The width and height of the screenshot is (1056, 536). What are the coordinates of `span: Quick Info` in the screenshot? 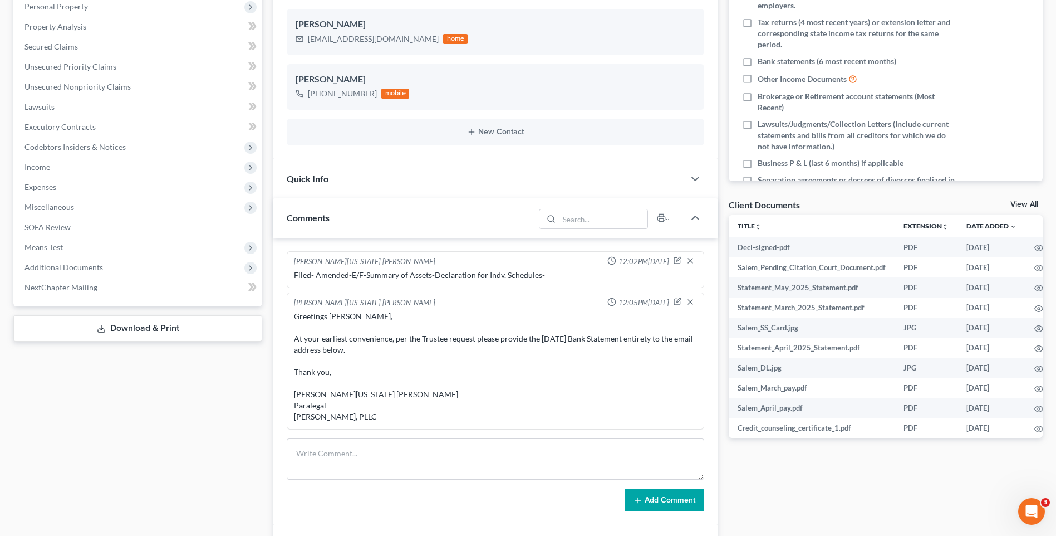 It's located at (307, 178).